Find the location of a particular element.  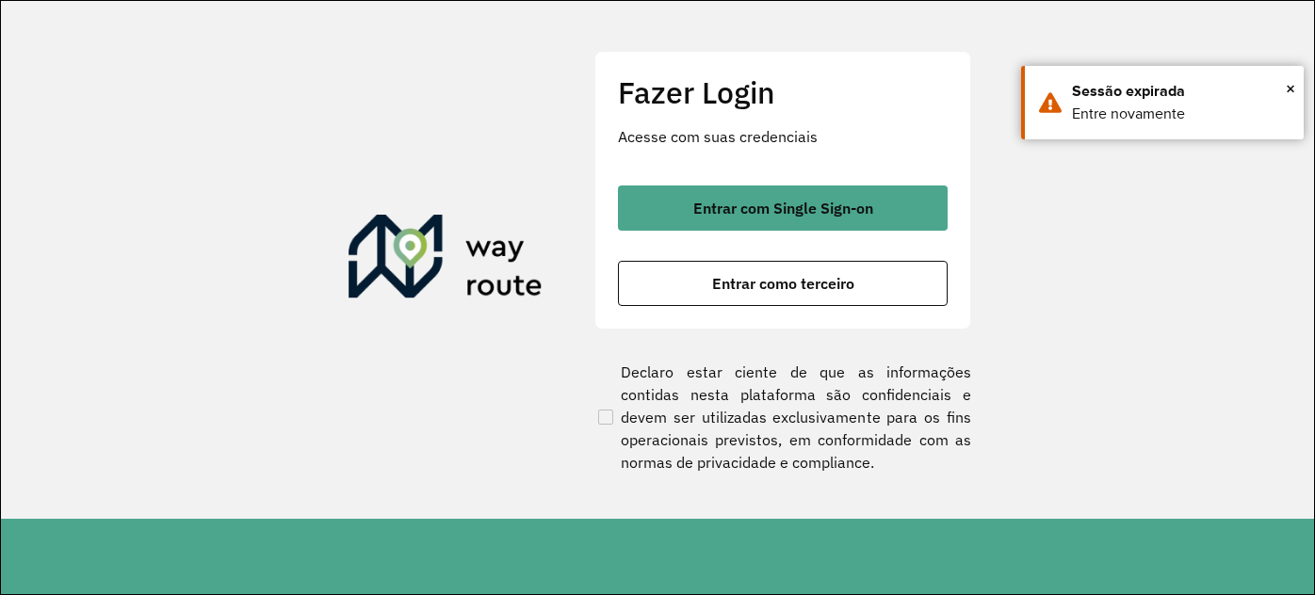

h2: Fazer Login is located at coordinates (783, 92).